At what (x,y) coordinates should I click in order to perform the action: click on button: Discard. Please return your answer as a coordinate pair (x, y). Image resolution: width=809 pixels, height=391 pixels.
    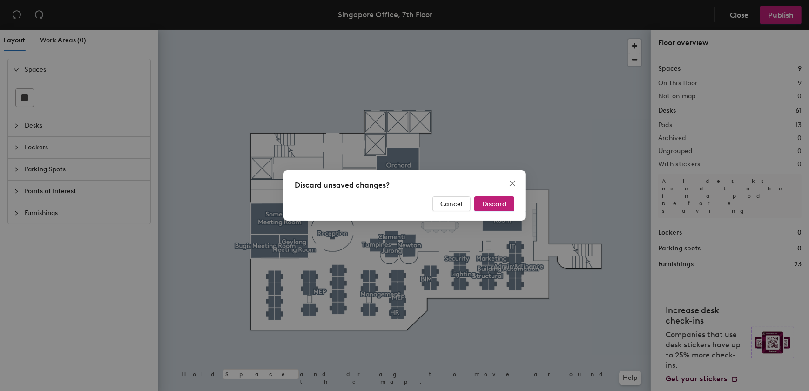
    Looking at the image, I should click on (494, 204).